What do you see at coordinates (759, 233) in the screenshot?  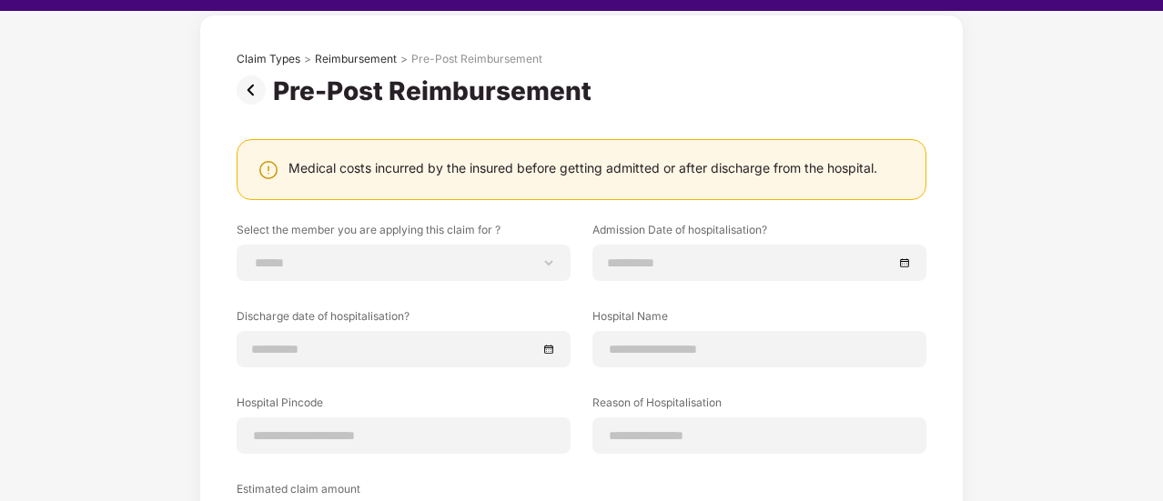 I see `label: Admission Date of hospitalisation?` at bounding box center [759, 233].